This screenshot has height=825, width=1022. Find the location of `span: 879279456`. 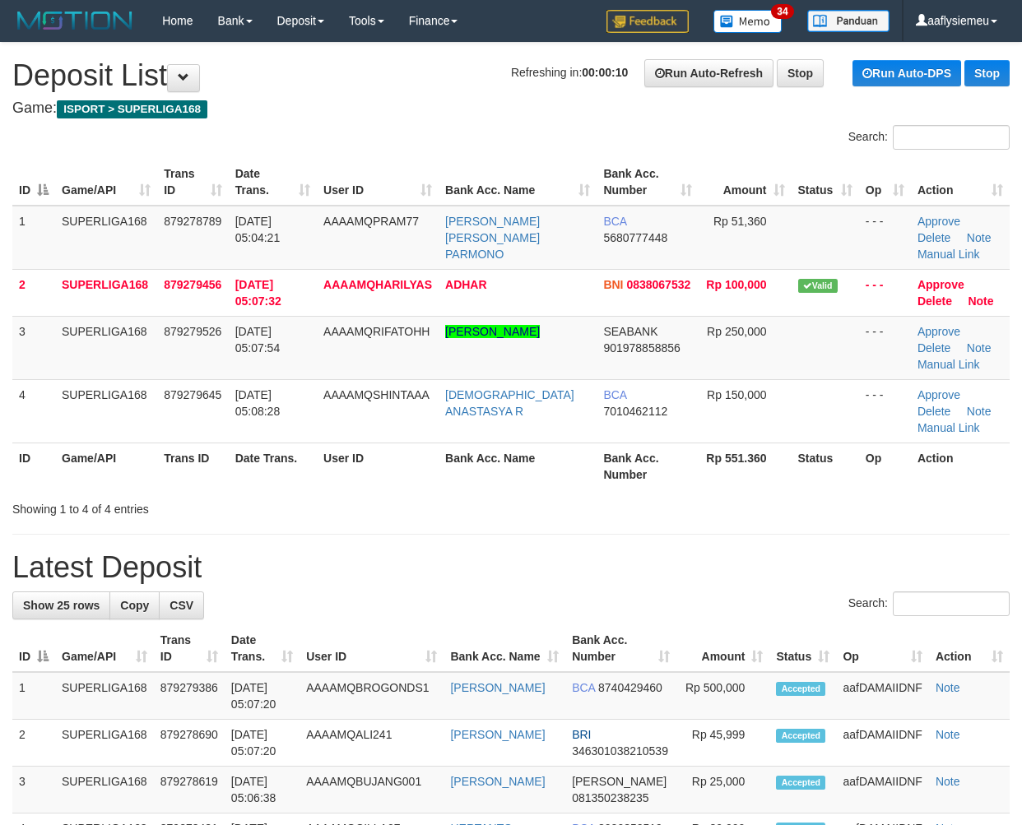

span: 879279456 is located at coordinates (193, 285).